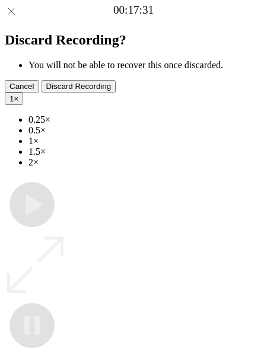  What do you see at coordinates (133, 40) in the screenshot?
I see `h2: Discard Recording?` at bounding box center [133, 40].